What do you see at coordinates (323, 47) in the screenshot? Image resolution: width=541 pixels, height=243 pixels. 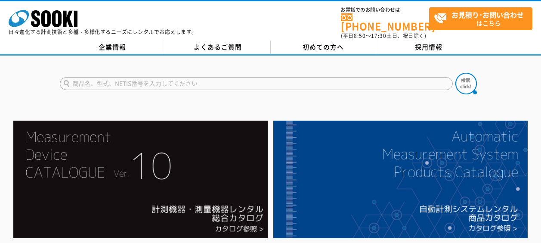 I see `span: 初めての方へ` at bounding box center [323, 47].